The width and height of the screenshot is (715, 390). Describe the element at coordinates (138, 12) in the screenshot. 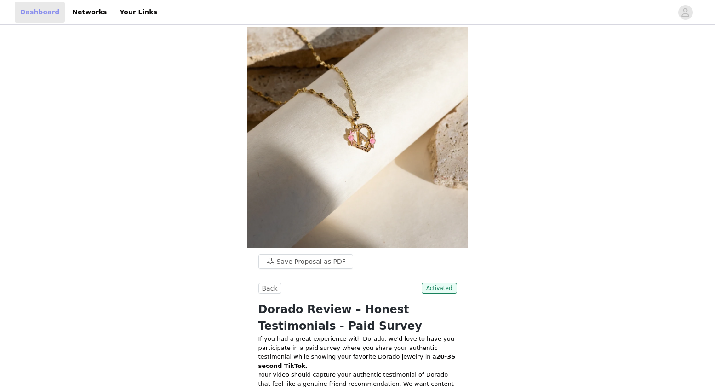

I see `a: Your Links` at that location.